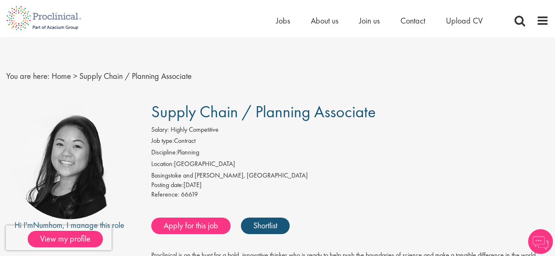 Image resolution: width=555 pixels, height=256 pixels. I want to click on a: Join us, so click(369, 21).